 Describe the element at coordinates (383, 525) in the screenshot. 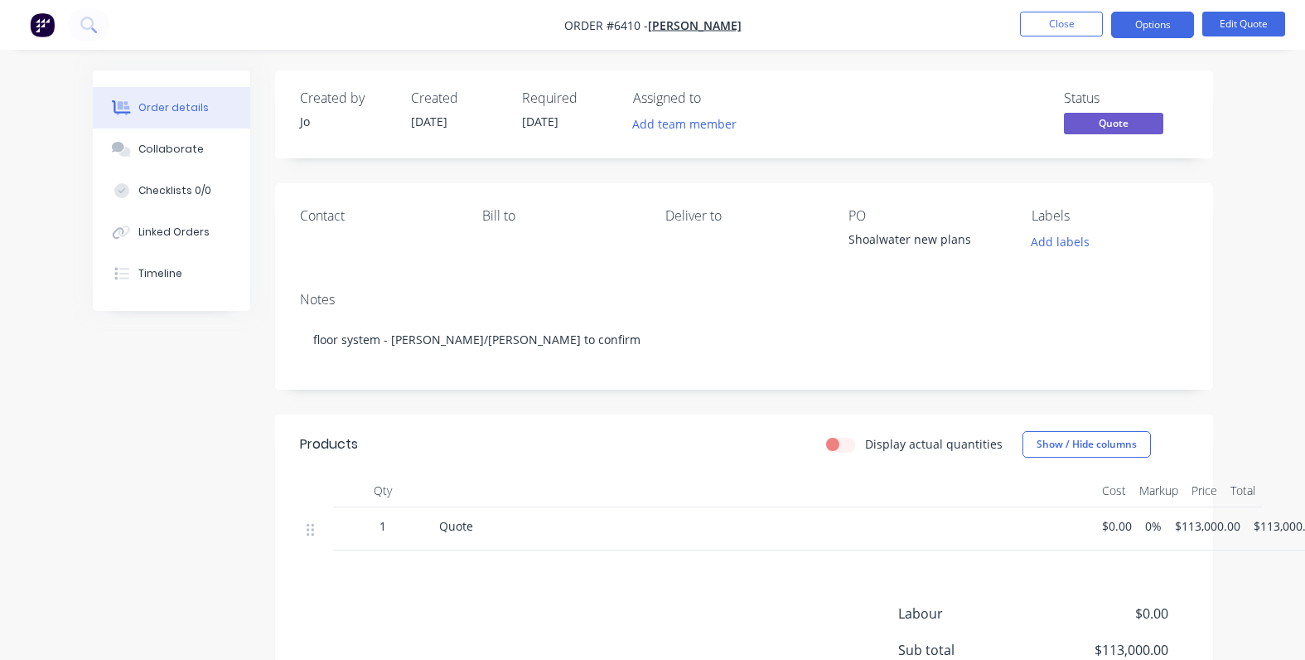

I see `span: 1` at that location.